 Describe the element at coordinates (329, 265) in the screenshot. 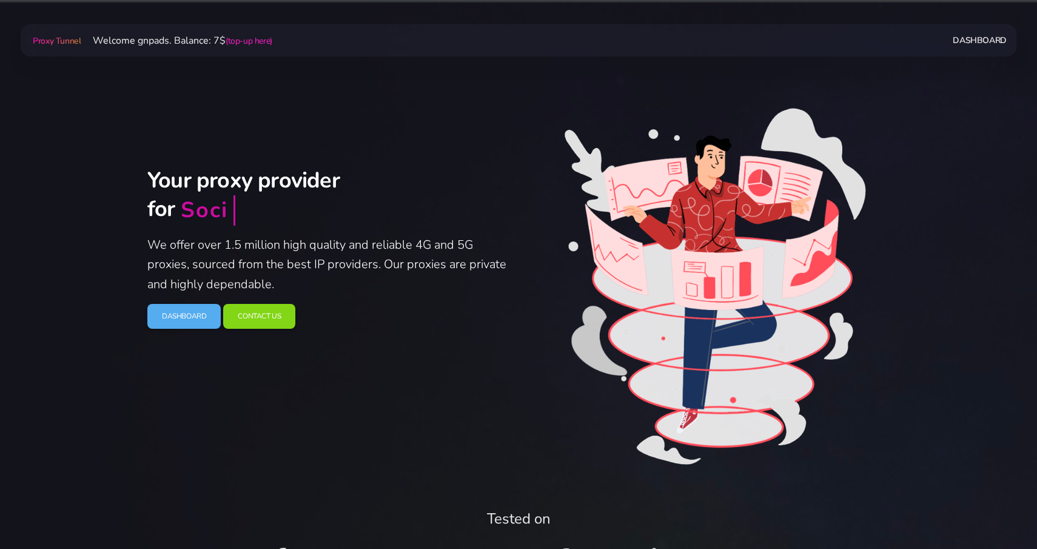

I see `p: We offer over 1.5 million high quality and reliable 4G and 5G proxies, sourced from the best IP p...` at that location.